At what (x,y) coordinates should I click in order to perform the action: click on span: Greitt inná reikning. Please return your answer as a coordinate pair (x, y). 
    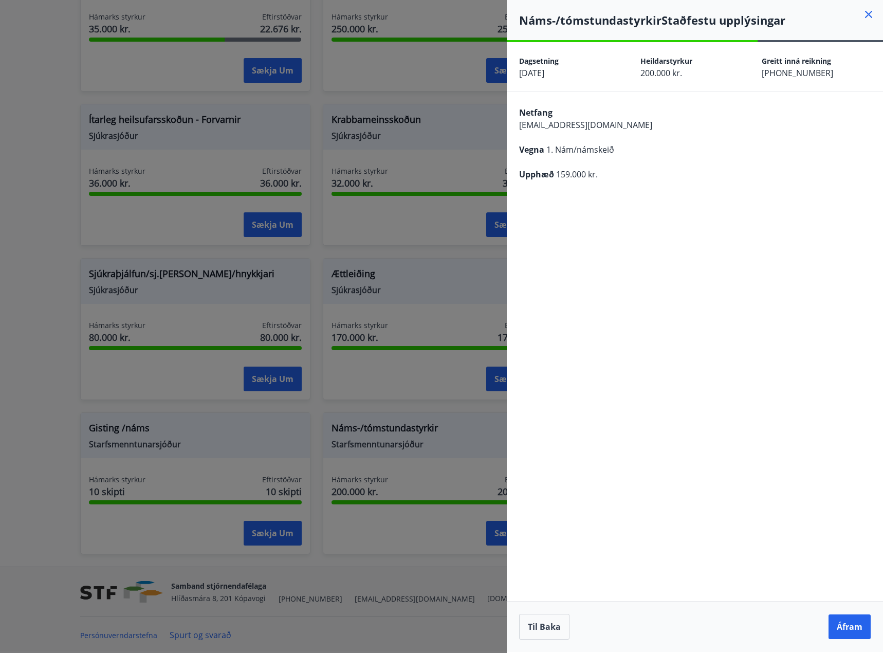
    Looking at the image, I should click on (796, 61).